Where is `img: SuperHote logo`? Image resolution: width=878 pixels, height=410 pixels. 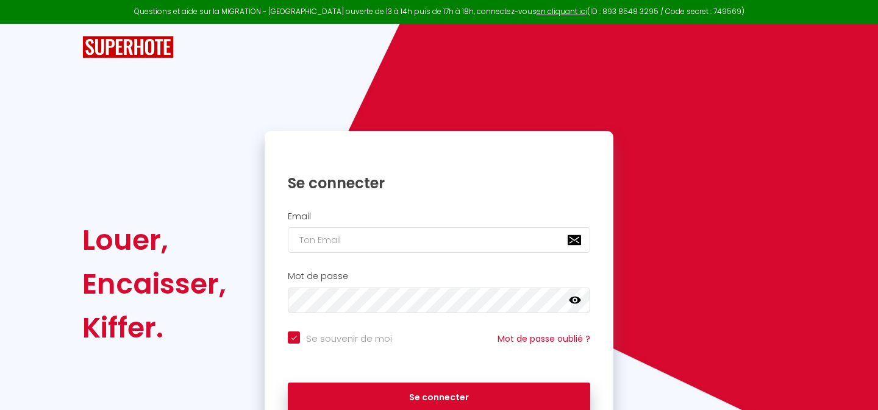 img: SuperHote logo is located at coordinates (128, 47).